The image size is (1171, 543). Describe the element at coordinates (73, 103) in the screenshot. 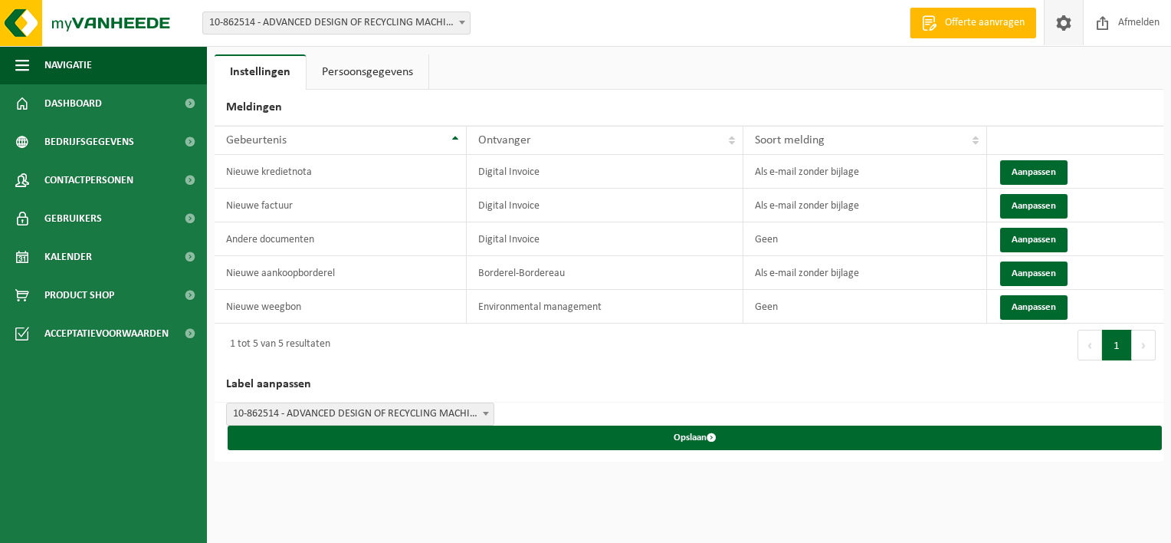

I see `span: Dashboard` at that location.